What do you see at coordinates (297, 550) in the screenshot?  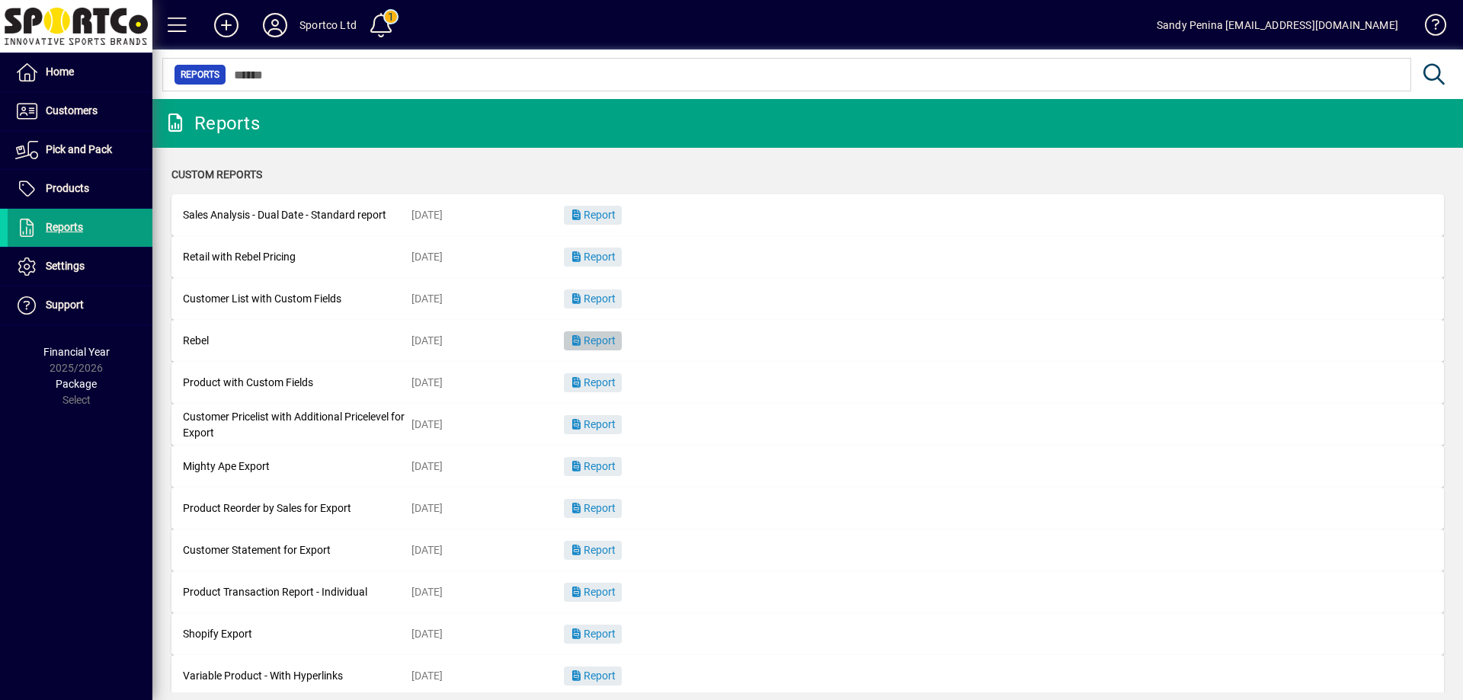 I see `div: Customer Statement for Export` at bounding box center [297, 550].